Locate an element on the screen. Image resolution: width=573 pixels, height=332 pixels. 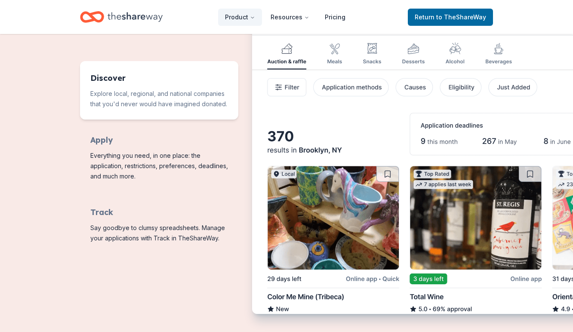
a: Home is located at coordinates (121, 17).